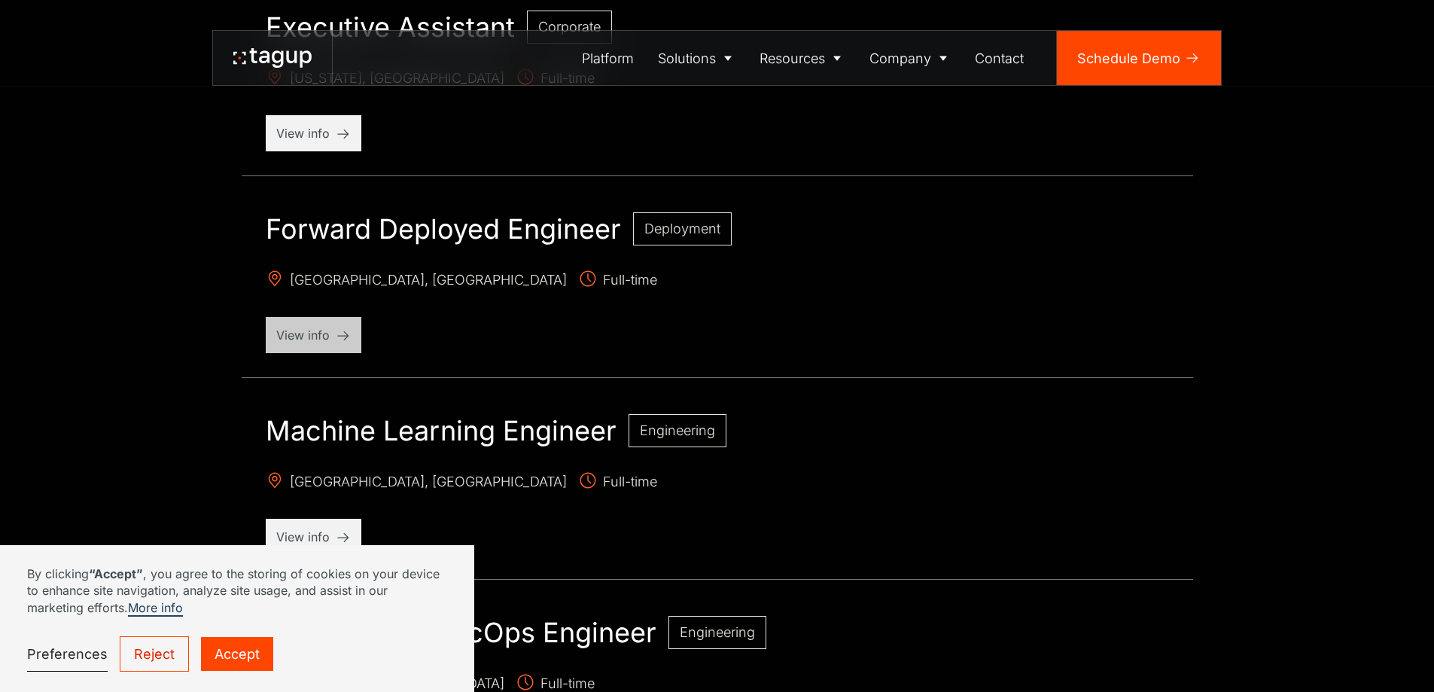 The height and width of the screenshot is (692, 1434). Describe the element at coordinates (67, 654) in the screenshot. I see `a: Preferences` at that location.